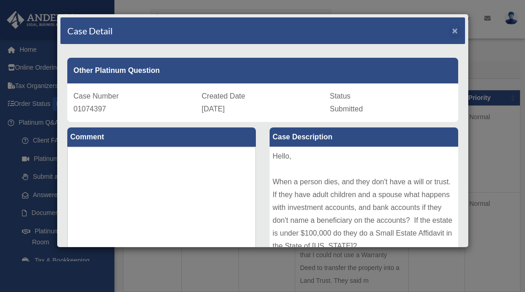 This screenshot has width=525, height=292. Describe the element at coordinates (263, 71) in the screenshot. I see `div: Other Platinum Question` at that location.